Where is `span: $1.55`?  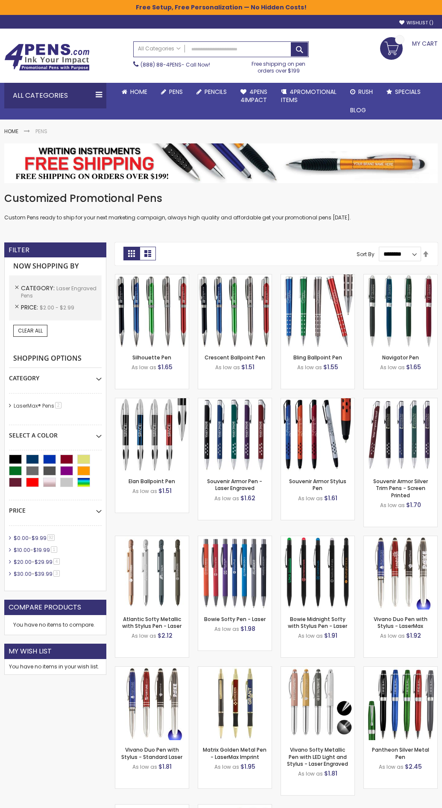 span: $1.55 is located at coordinates (330, 367).